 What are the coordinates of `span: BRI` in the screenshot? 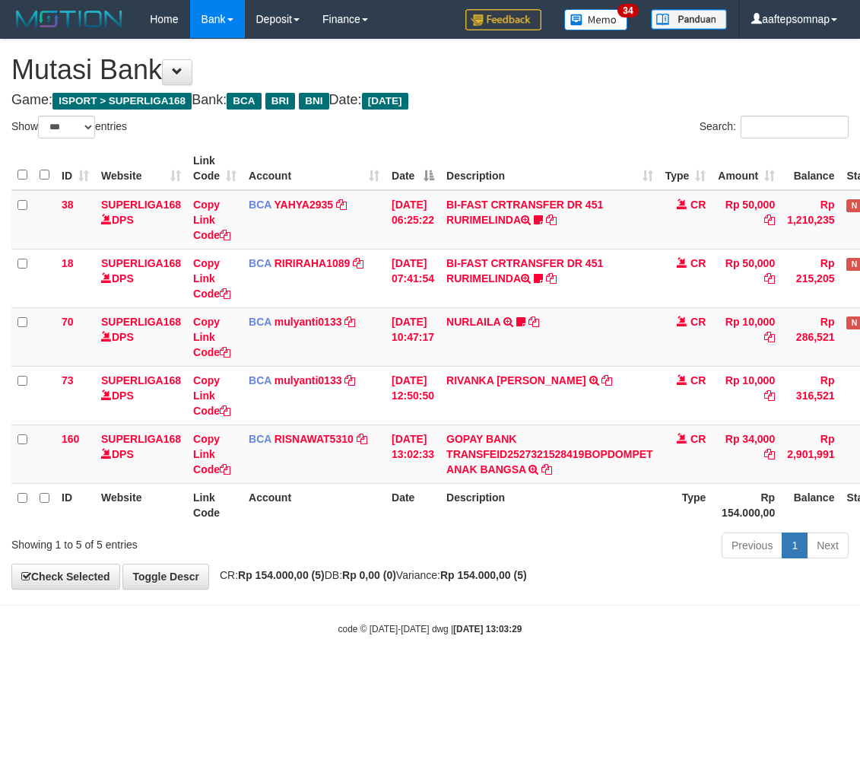 It's located at (280, 101).